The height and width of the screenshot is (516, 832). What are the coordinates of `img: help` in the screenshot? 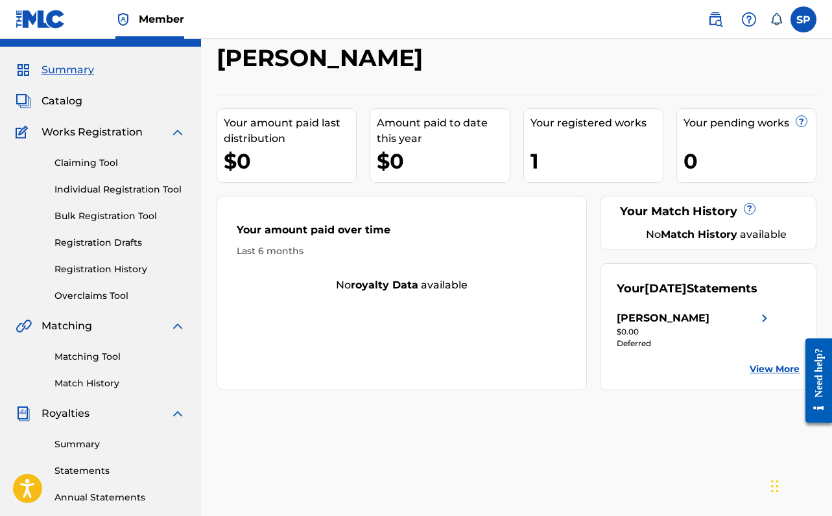 It's located at (749, 19).